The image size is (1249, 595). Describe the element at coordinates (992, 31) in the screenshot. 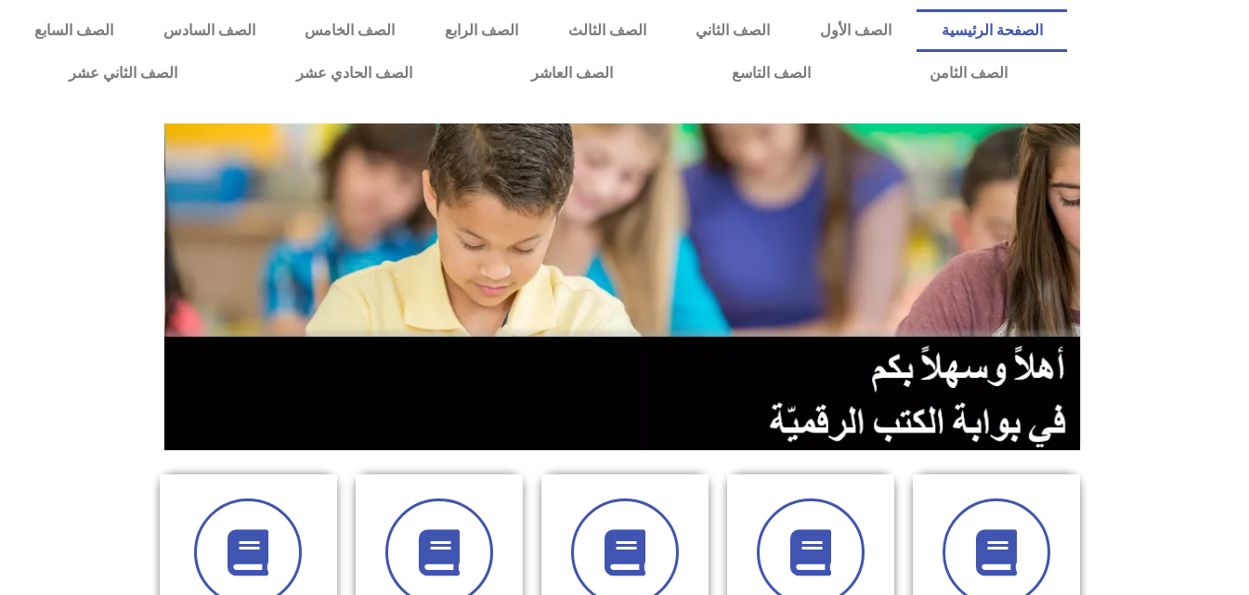

I see `a: الصفحة الرئيسية` at that location.